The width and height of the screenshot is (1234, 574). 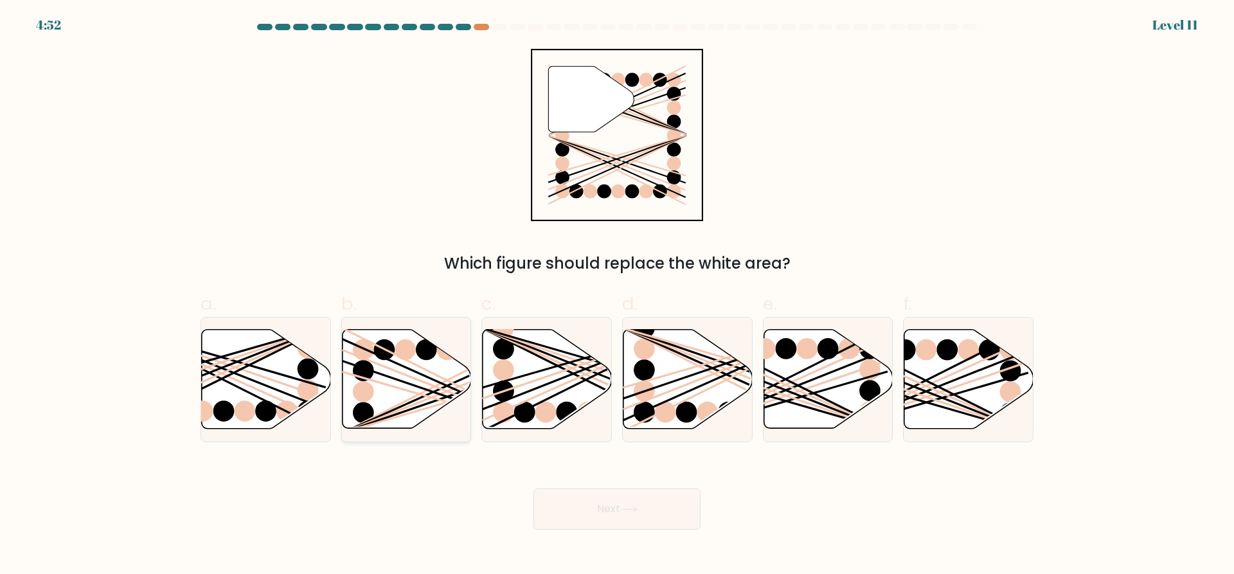 What do you see at coordinates (617, 263) in the screenshot?
I see `div: Which figure should replace the white area?` at bounding box center [617, 263].